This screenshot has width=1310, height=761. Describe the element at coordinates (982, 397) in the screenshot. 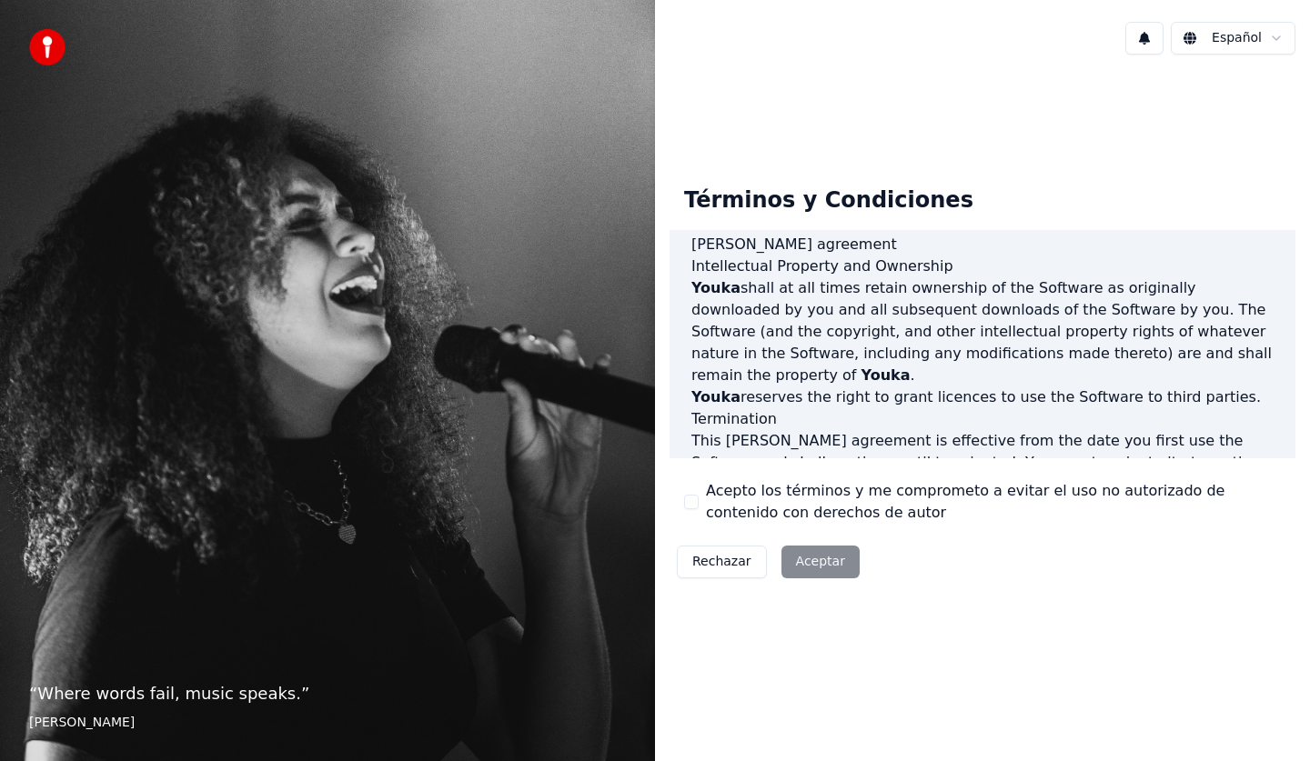

I see `p: reserves the right to grant licences to use the Software to third parties.` at that location.